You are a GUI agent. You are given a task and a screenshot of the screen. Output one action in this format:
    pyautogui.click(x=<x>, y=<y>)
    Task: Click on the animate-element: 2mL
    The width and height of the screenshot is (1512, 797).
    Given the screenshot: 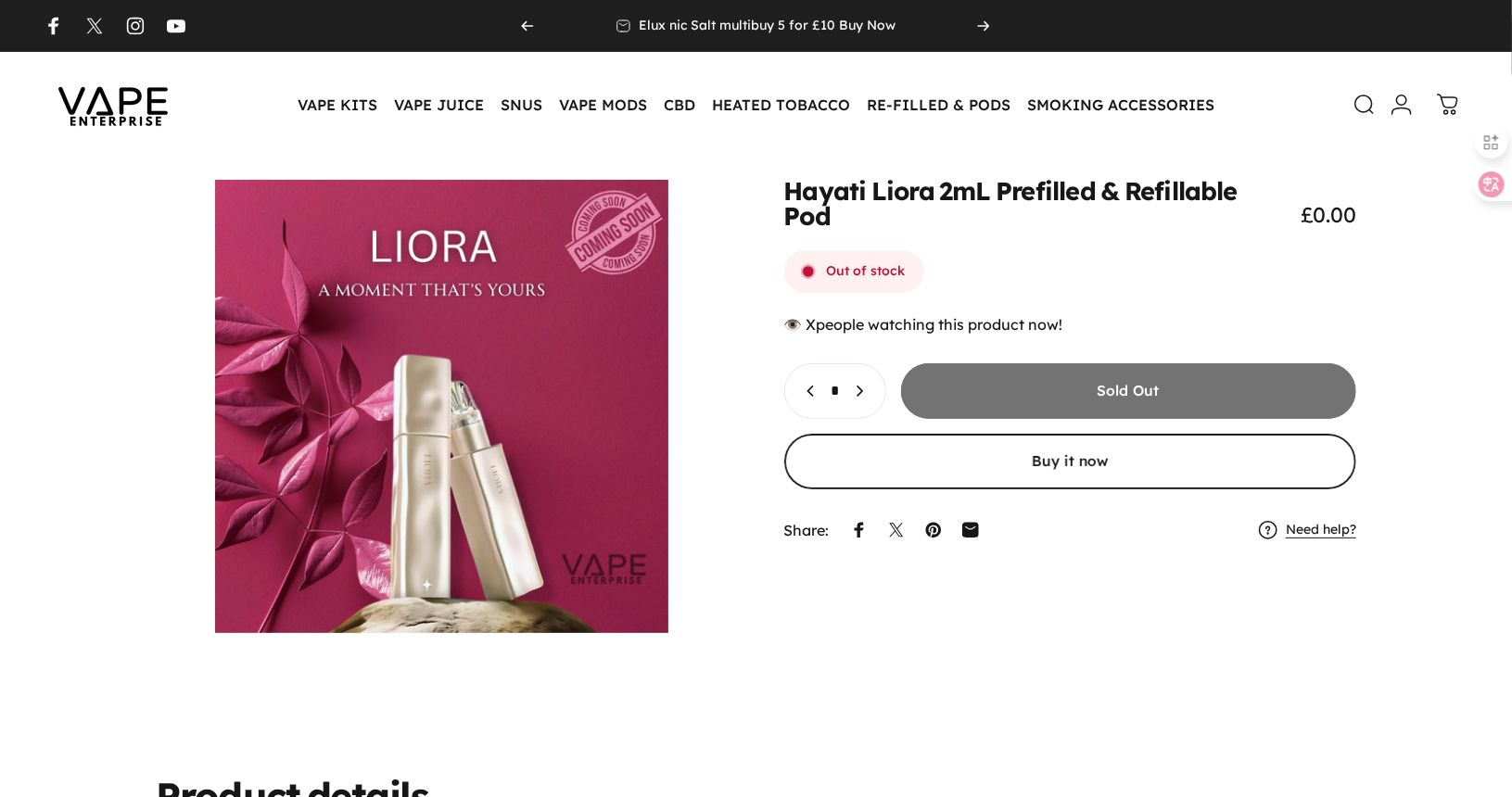 What is the action you would take?
    pyautogui.click(x=965, y=191)
    